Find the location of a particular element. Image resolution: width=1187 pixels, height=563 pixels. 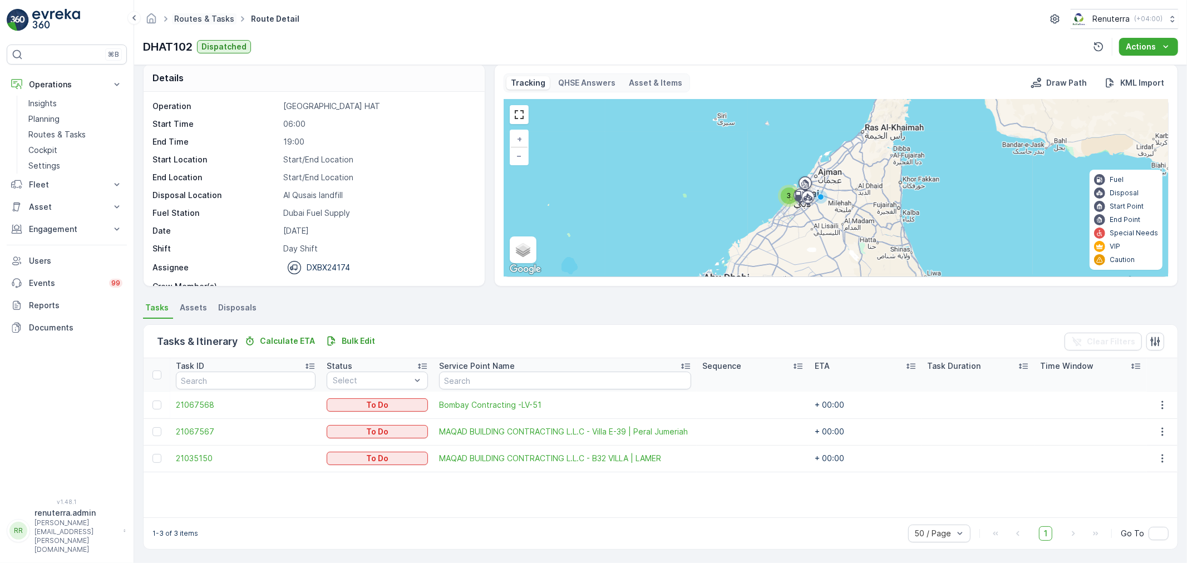

p: Operations is located at coordinates (67, 85).